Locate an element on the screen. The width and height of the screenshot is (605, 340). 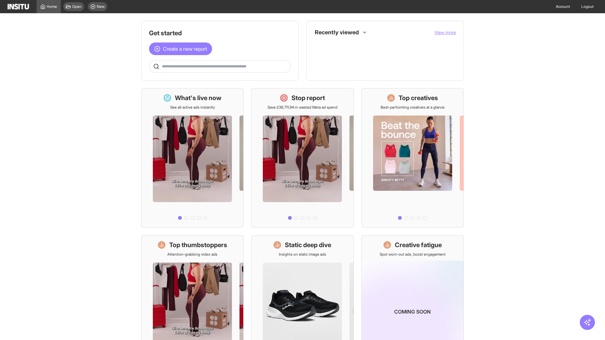
p: Attention-grabbing video ads is located at coordinates (192, 255).